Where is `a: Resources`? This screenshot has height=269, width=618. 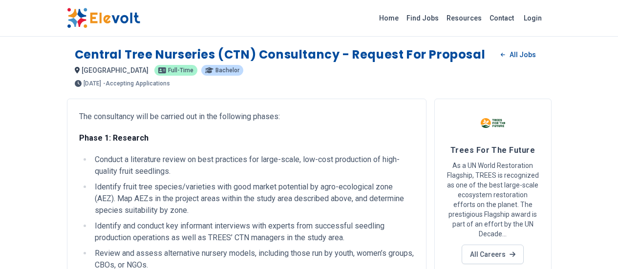
a: Resources is located at coordinates (464, 18).